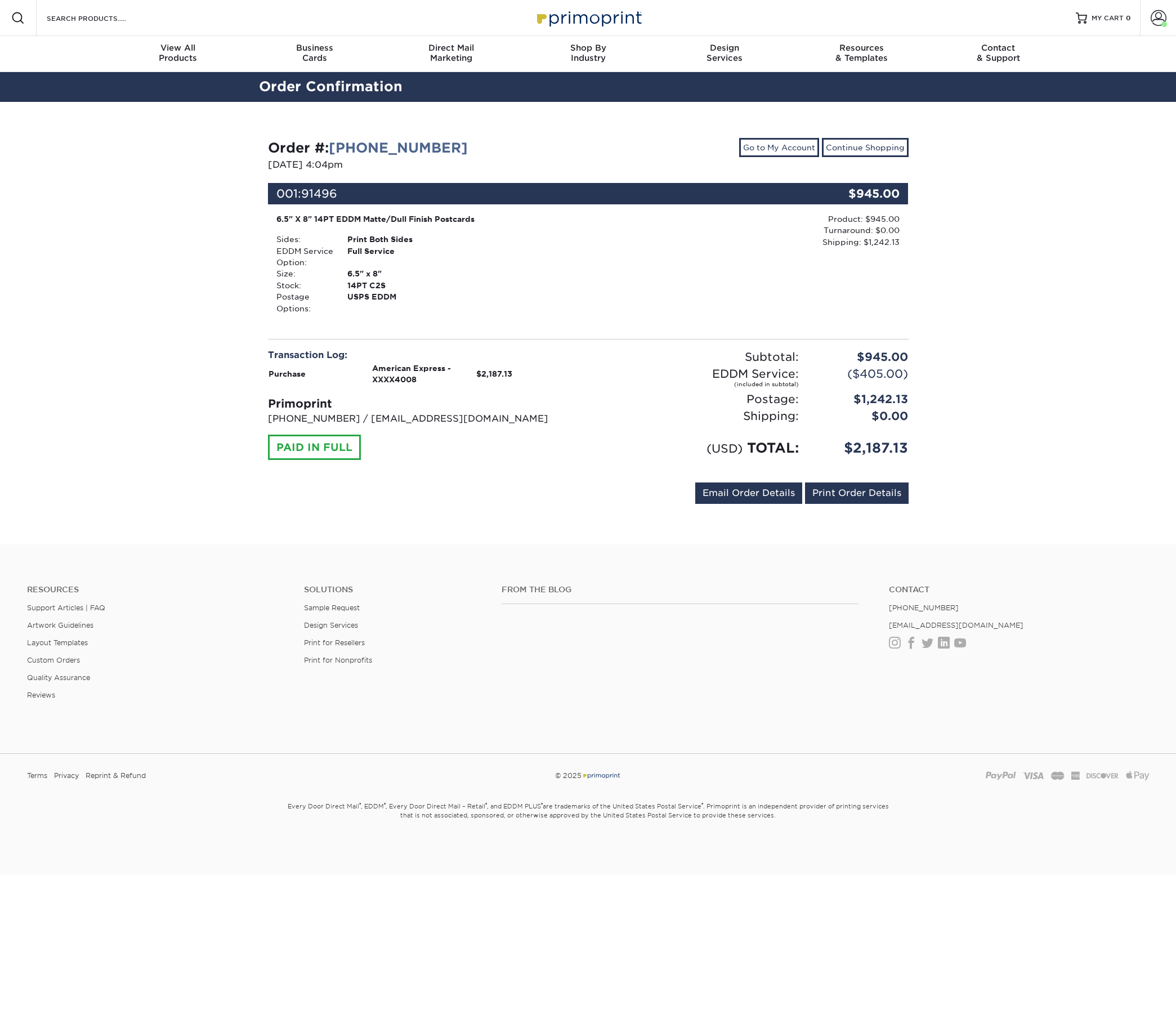 The width and height of the screenshot is (1176, 1010). What do you see at coordinates (314, 48) in the screenshot?
I see `span: Business` at bounding box center [314, 48].